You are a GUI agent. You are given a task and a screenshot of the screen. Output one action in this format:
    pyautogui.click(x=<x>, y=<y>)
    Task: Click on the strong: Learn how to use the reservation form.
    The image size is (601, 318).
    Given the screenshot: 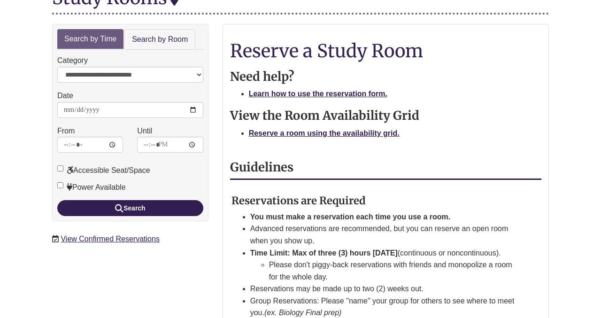 What is the action you would take?
    pyautogui.click(x=318, y=94)
    